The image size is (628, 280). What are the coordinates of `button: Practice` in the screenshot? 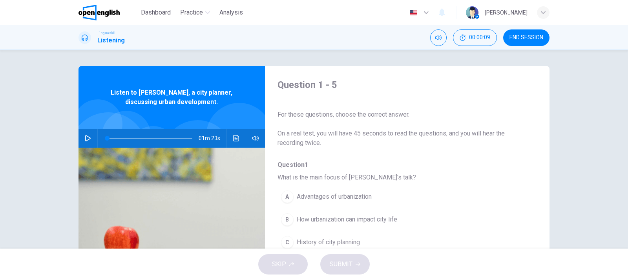 It's located at (195, 13).